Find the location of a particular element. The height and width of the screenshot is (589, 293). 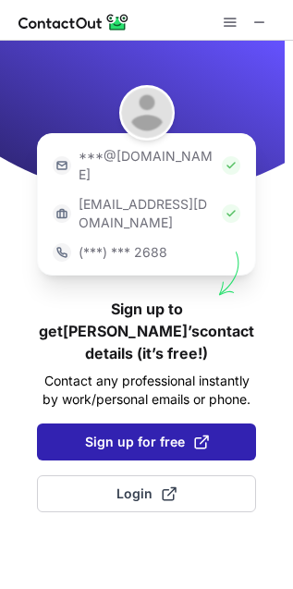

img: ContactOut v5.3.10 is located at coordinates (74, 22).